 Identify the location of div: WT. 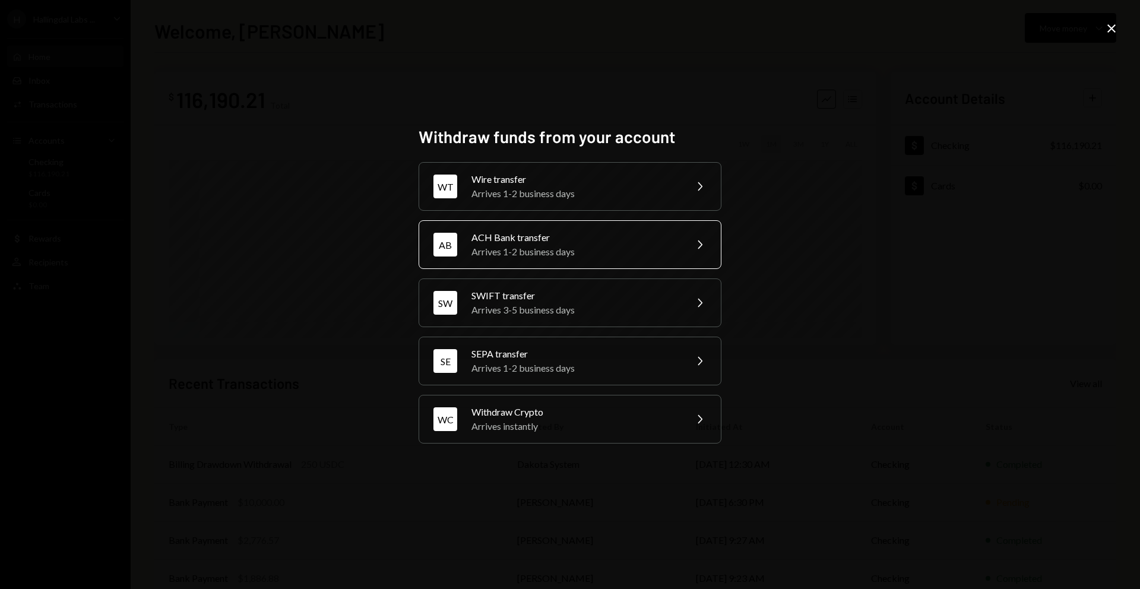
(445, 186).